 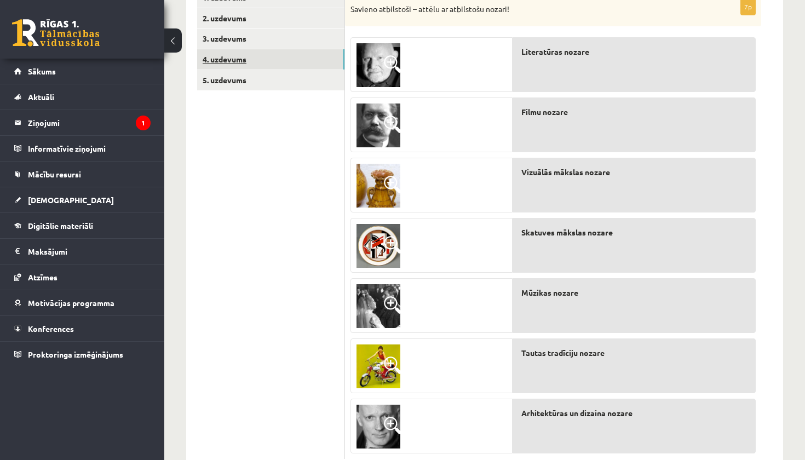 What do you see at coordinates (76, 354) in the screenshot?
I see `span: Proktoringa izmēģinājums` at bounding box center [76, 354].